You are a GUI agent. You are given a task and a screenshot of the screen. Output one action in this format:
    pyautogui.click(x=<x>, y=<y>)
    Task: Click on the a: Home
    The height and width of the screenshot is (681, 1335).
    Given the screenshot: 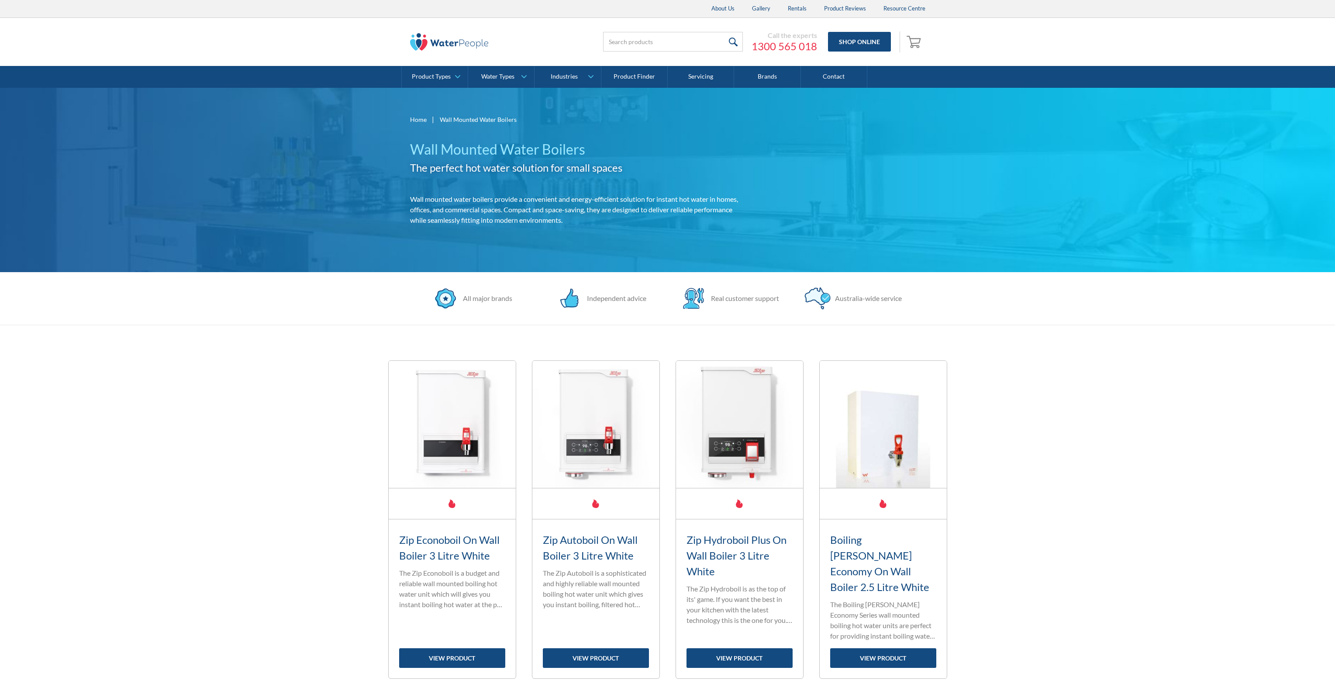 What is the action you would take?
    pyautogui.click(x=418, y=119)
    